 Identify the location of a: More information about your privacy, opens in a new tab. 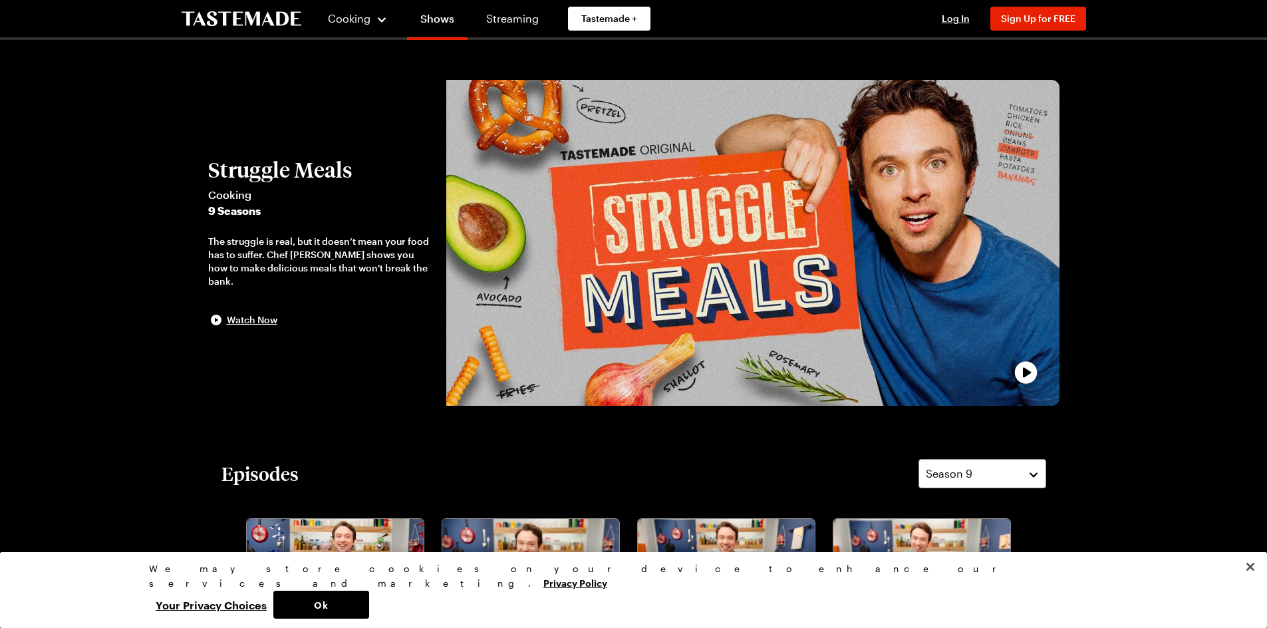
(575, 582).